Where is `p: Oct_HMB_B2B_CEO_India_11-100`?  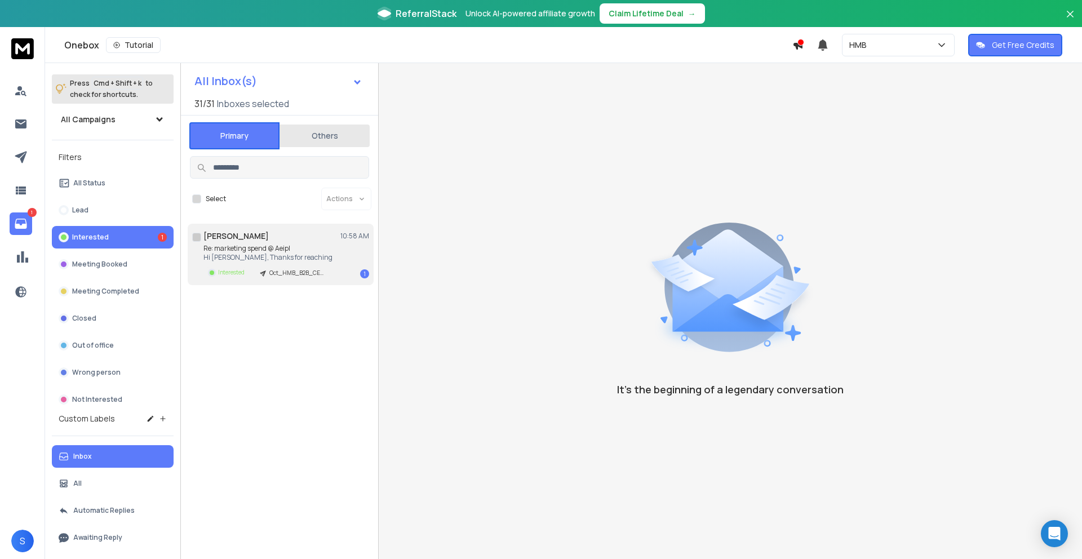 p: Oct_HMB_B2B_CEO_India_11-100 is located at coordinates (297, 273).